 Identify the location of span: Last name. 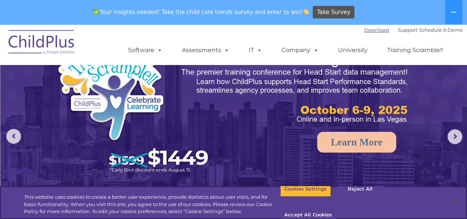
(114, 51).